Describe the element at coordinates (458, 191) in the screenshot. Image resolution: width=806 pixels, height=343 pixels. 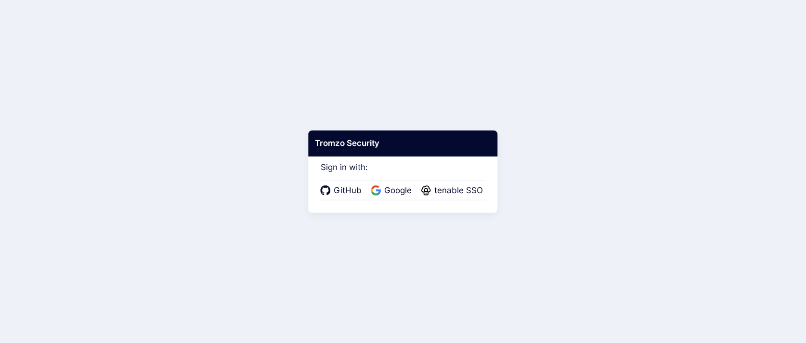
I see `span: tenable SSO` at that location.